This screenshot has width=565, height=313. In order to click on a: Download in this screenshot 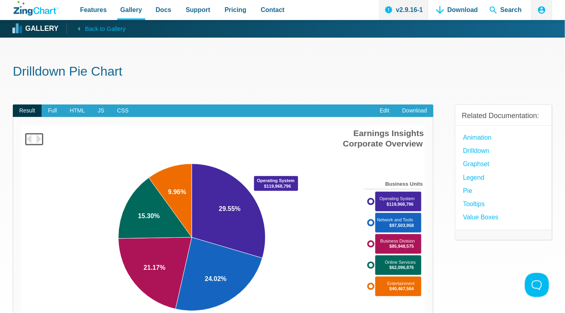, I will do `click(414, 111)`.